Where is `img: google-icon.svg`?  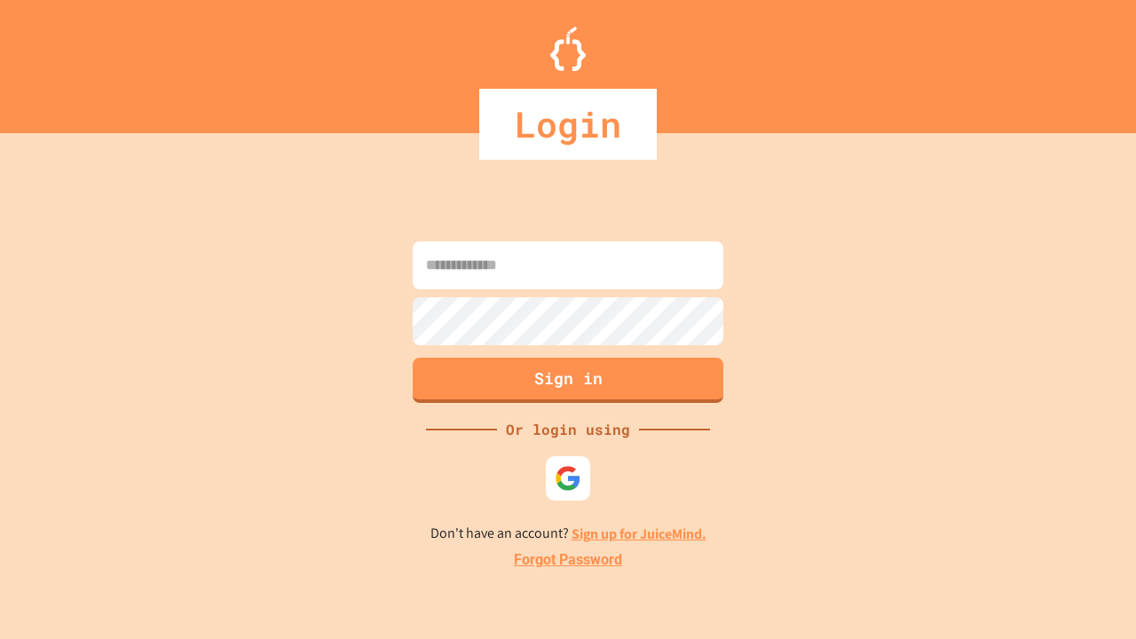
img: google-icon.svg is located at coordinates (568, 478).